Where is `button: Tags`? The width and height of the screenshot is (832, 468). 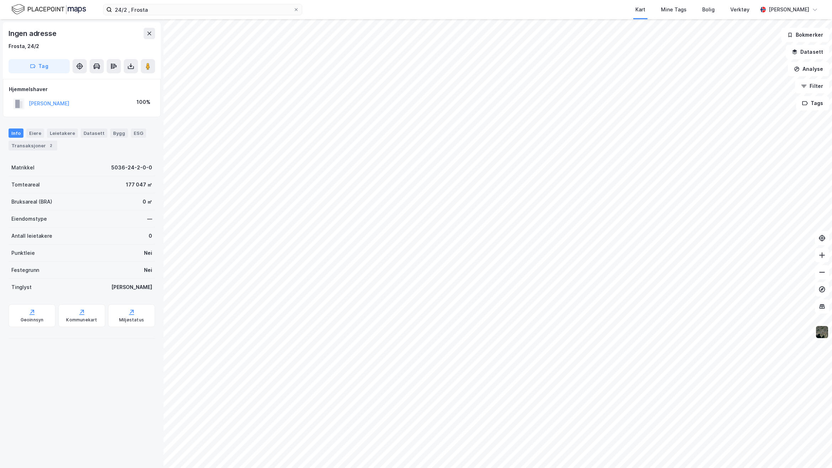
button: Tags is located at coordinates (812, 103).